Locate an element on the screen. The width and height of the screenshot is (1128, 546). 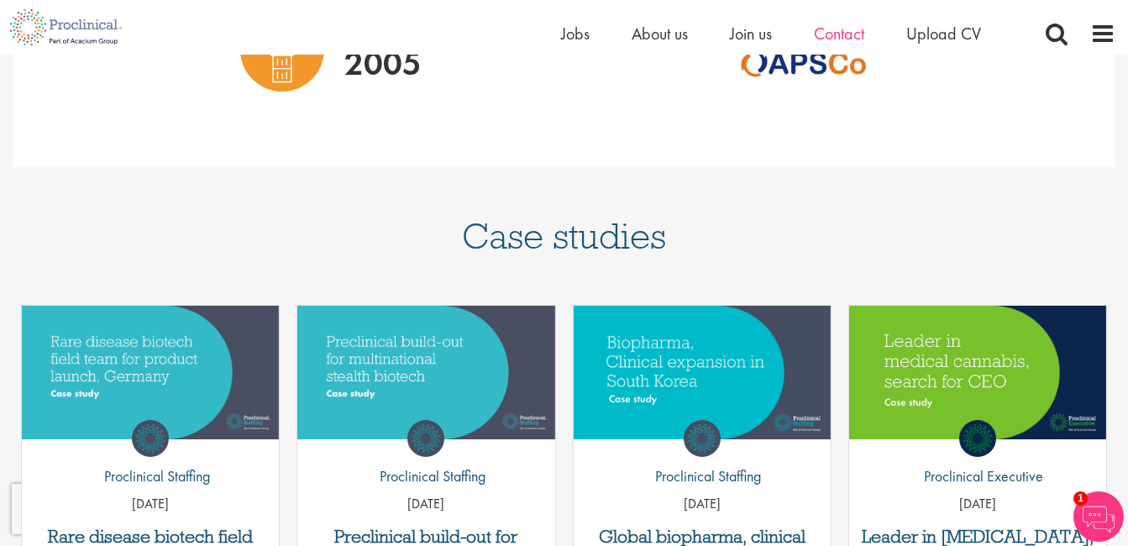
span: About us is located at coordinates (660, 34).